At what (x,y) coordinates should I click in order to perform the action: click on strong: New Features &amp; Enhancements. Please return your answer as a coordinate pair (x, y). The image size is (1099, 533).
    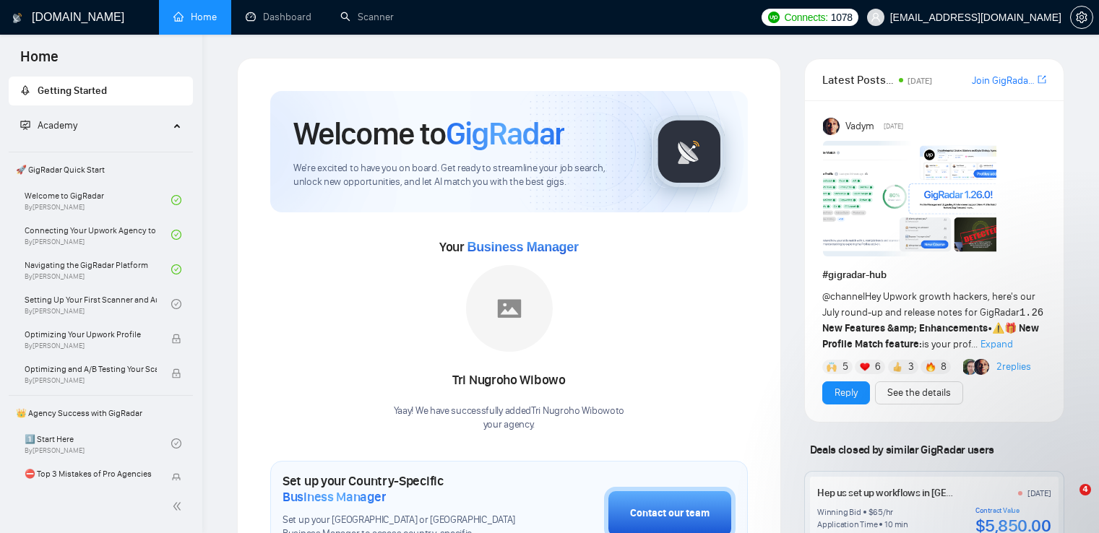
    Looking at the image, I should click on (905, 328).